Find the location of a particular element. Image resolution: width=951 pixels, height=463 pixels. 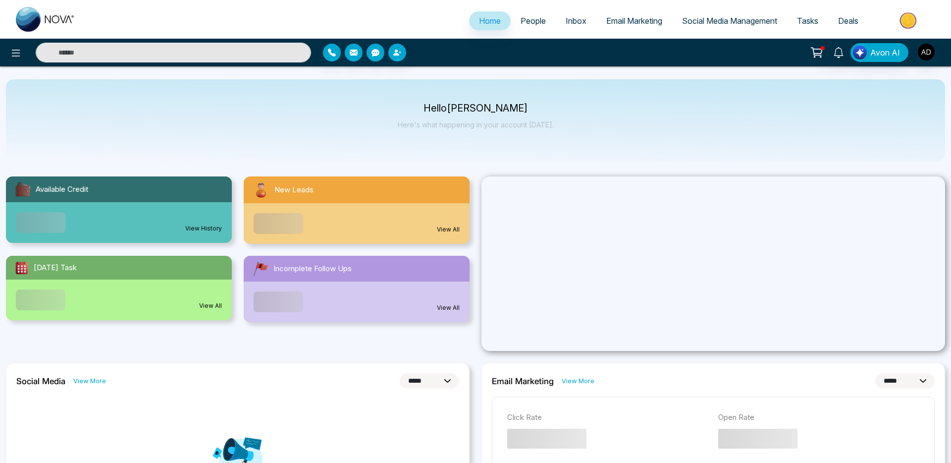

h2: Email Marketing is located at coordinates (523, 381).